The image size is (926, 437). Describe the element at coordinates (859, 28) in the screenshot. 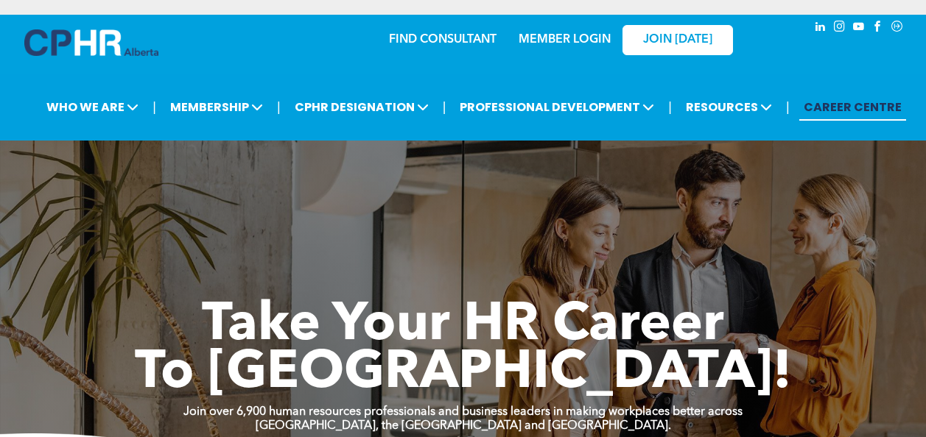

I see `a: youtube` at that location.